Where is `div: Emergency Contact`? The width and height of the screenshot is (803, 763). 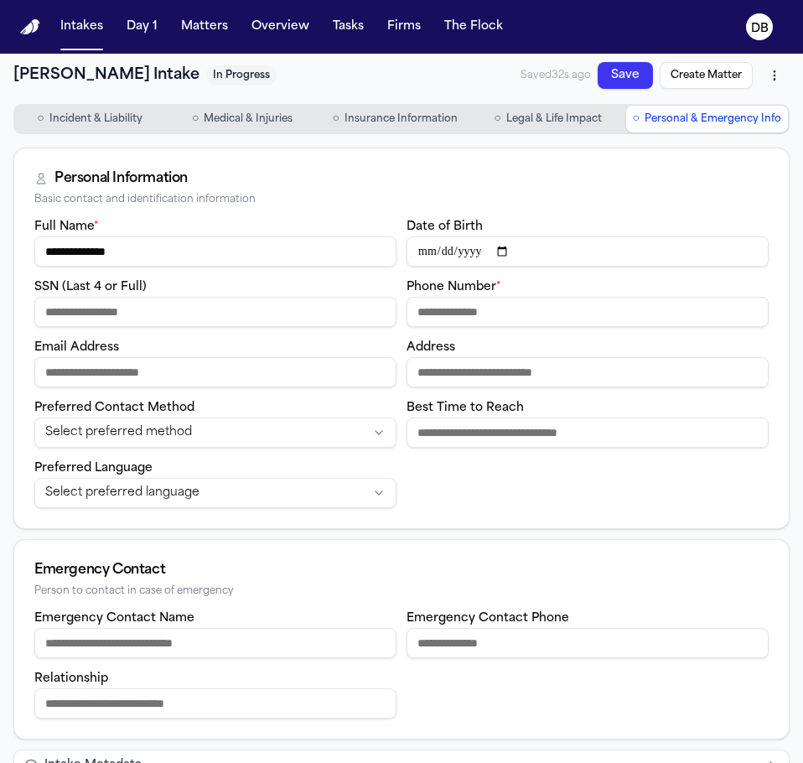 div: Emergency Contact is located at coordinates (401, 570).